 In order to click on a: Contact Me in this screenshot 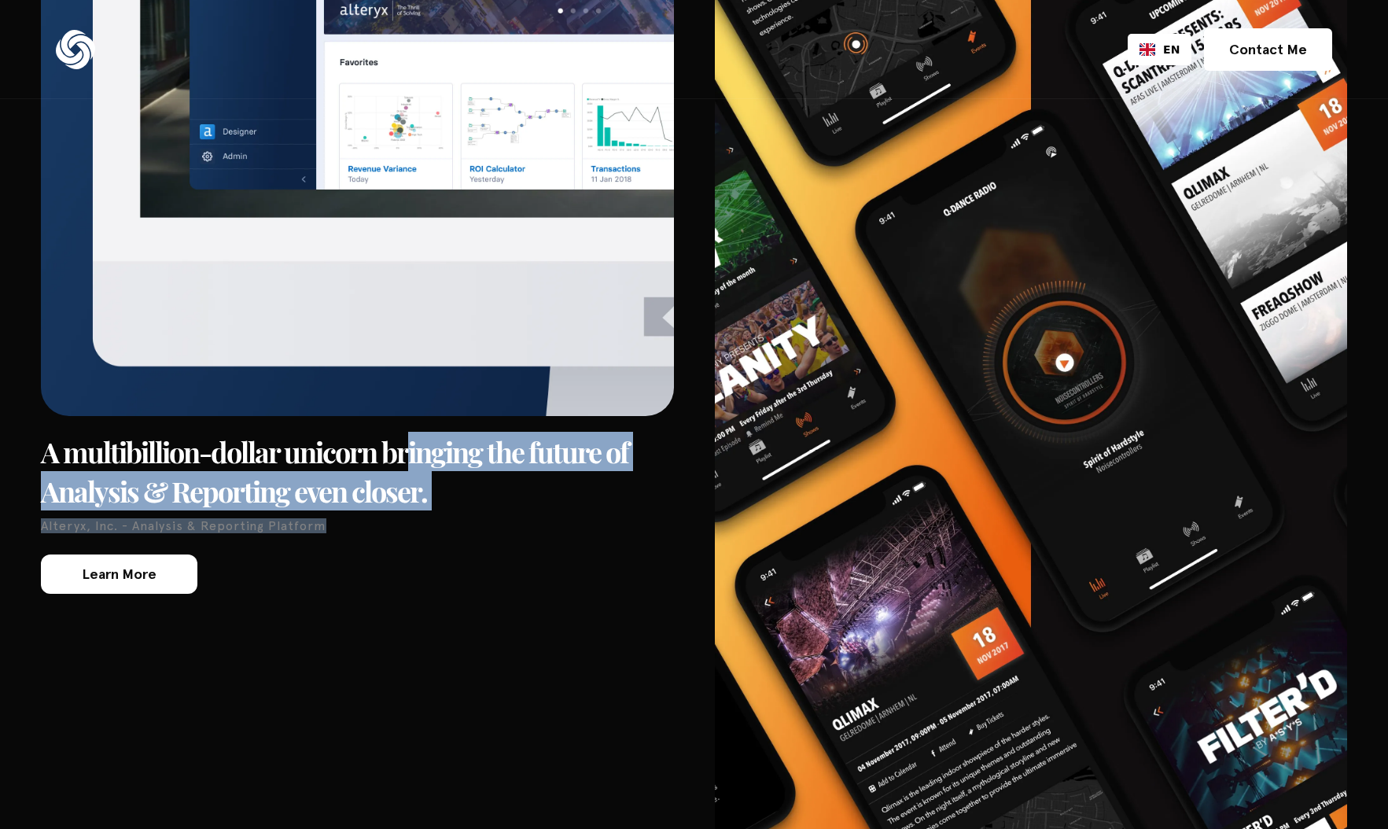, I will do `click(1268, 50)`.